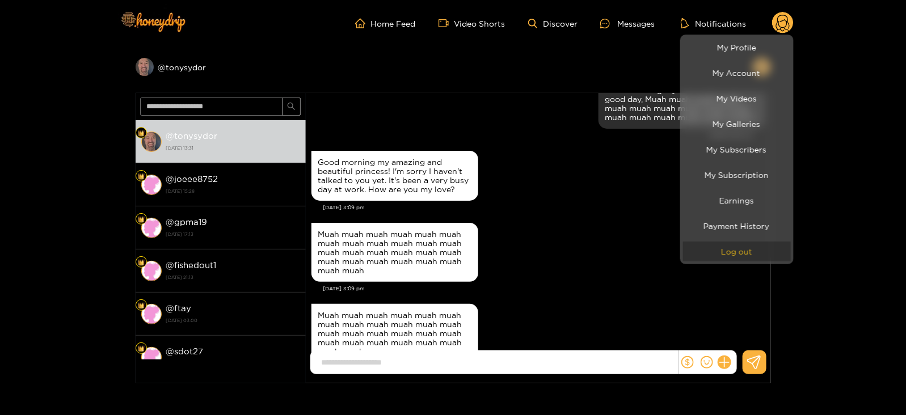 This screenshot has width=906, height=415. What do you see at coordinates (737, 73) in the screenshot?
I see `a: My Account` at bounding box center [737, 73].